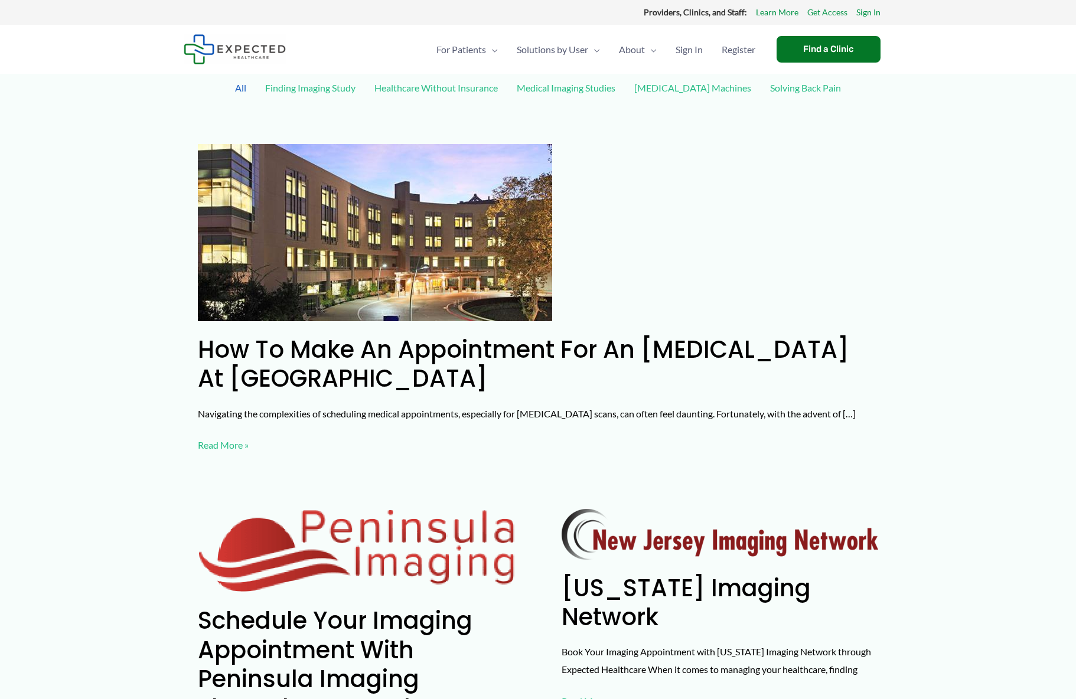  I want to click on nav: Primary Site Navigation, so click(596, 50).